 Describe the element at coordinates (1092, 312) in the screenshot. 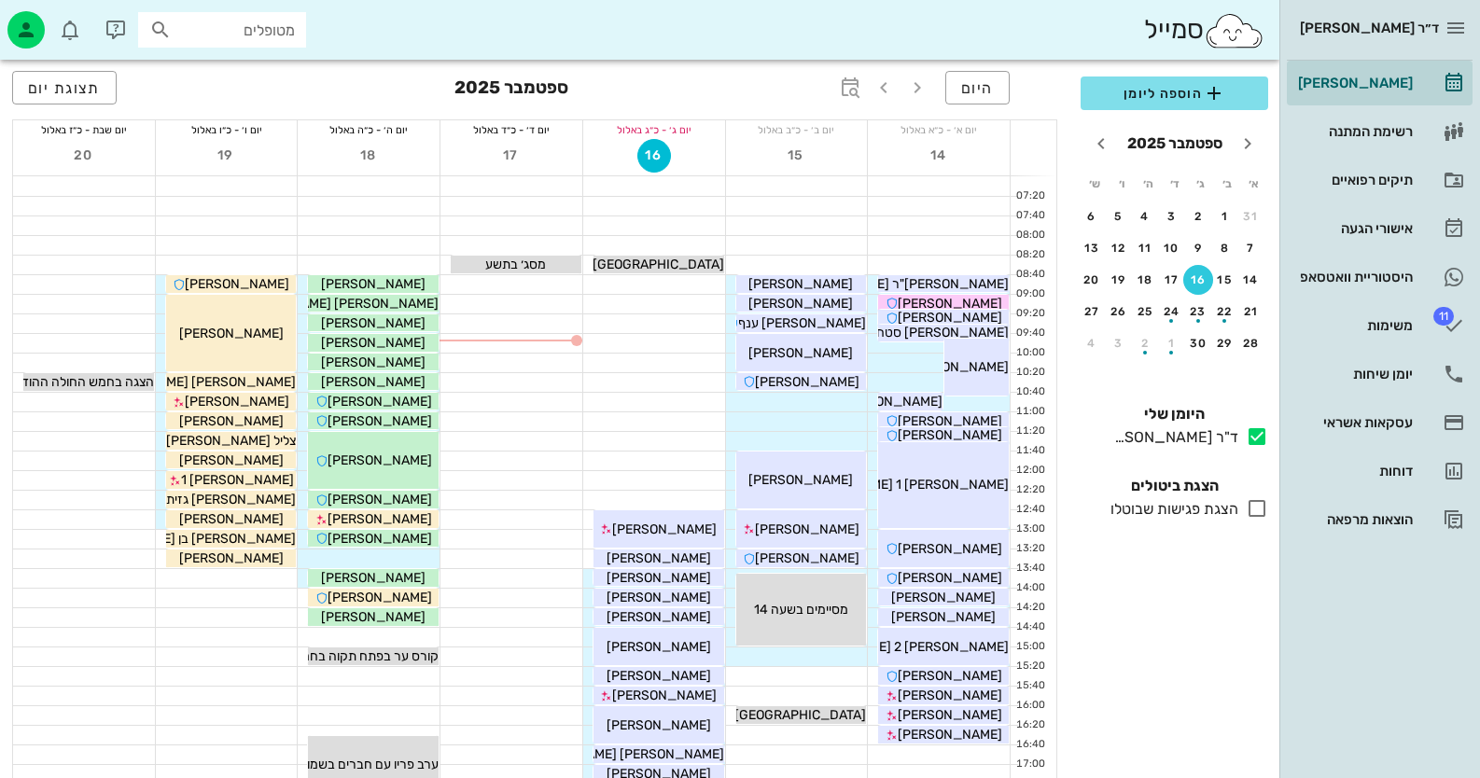

I see `div: 27` at that location.